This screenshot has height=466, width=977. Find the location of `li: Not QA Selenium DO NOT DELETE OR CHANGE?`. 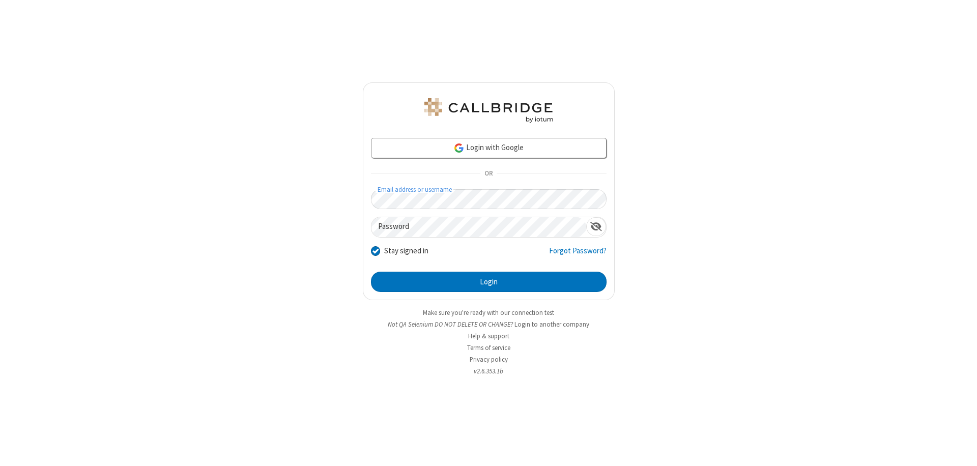

li: Not QA Selenium DO NOT DELETE OR CHANGE? is located at coordinates (488, 324).